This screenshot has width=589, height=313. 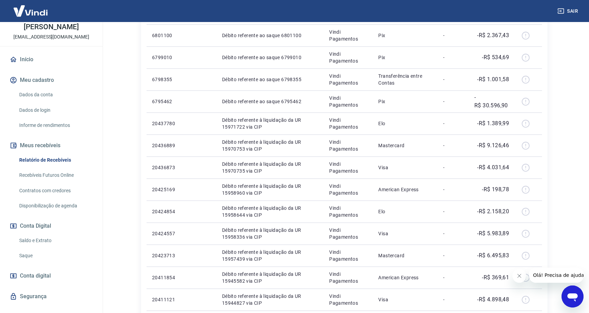 What do you see at coordinates (168, 145) in the screenshot?
I see `p: 20436889` at bounding box center [168, 145].